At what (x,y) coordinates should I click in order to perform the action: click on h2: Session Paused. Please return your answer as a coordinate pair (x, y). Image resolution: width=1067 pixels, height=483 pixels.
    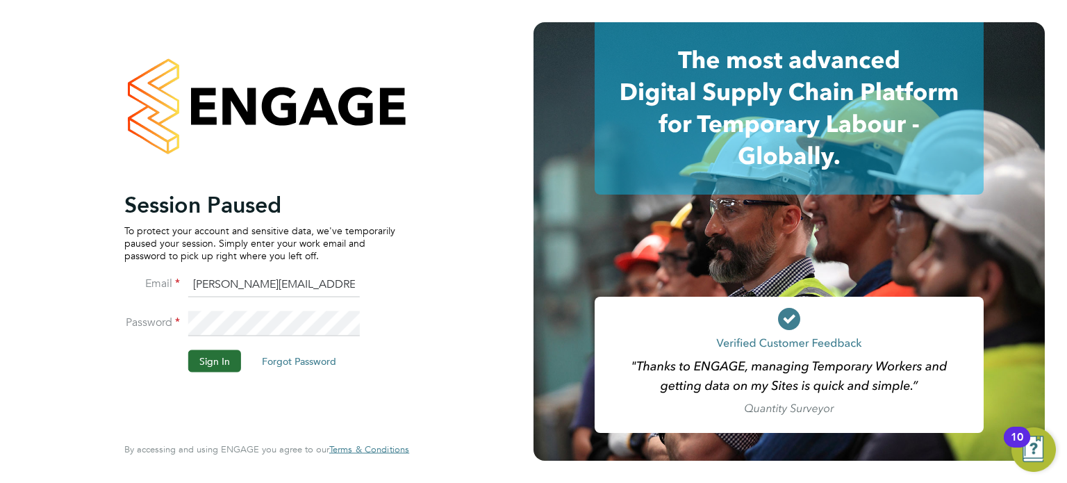
    Looking at the image, I should click on (260, 204).